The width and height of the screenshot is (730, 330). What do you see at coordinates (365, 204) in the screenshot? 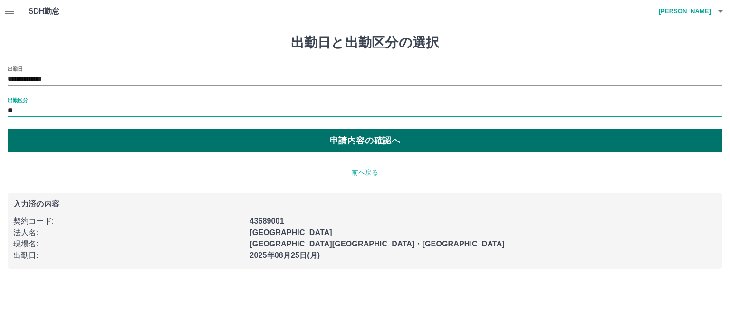
I see `p: 入力済の内容` at bounding box center [365, 204].